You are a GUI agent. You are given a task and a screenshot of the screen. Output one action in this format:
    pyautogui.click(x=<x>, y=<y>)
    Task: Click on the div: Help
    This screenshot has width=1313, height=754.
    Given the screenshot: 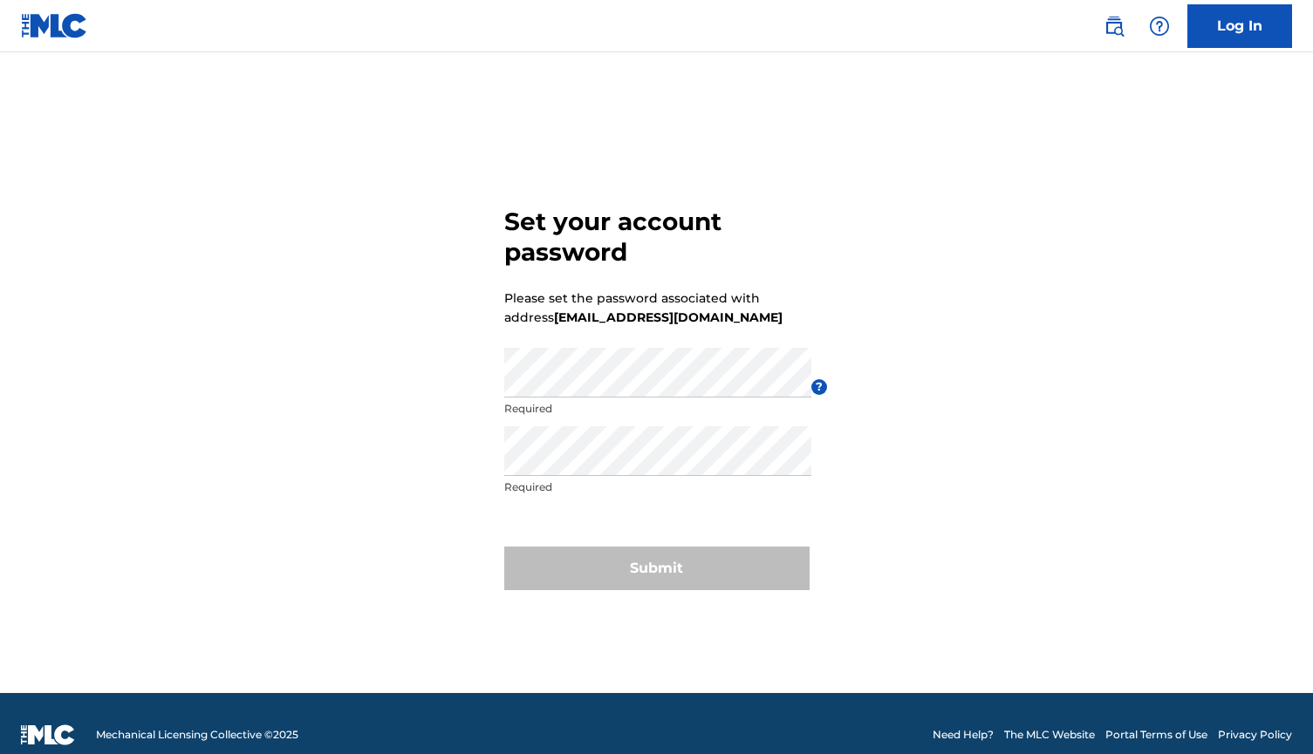 What is the action you would take?
    pyautogui.click(x=1159, y=26)
    